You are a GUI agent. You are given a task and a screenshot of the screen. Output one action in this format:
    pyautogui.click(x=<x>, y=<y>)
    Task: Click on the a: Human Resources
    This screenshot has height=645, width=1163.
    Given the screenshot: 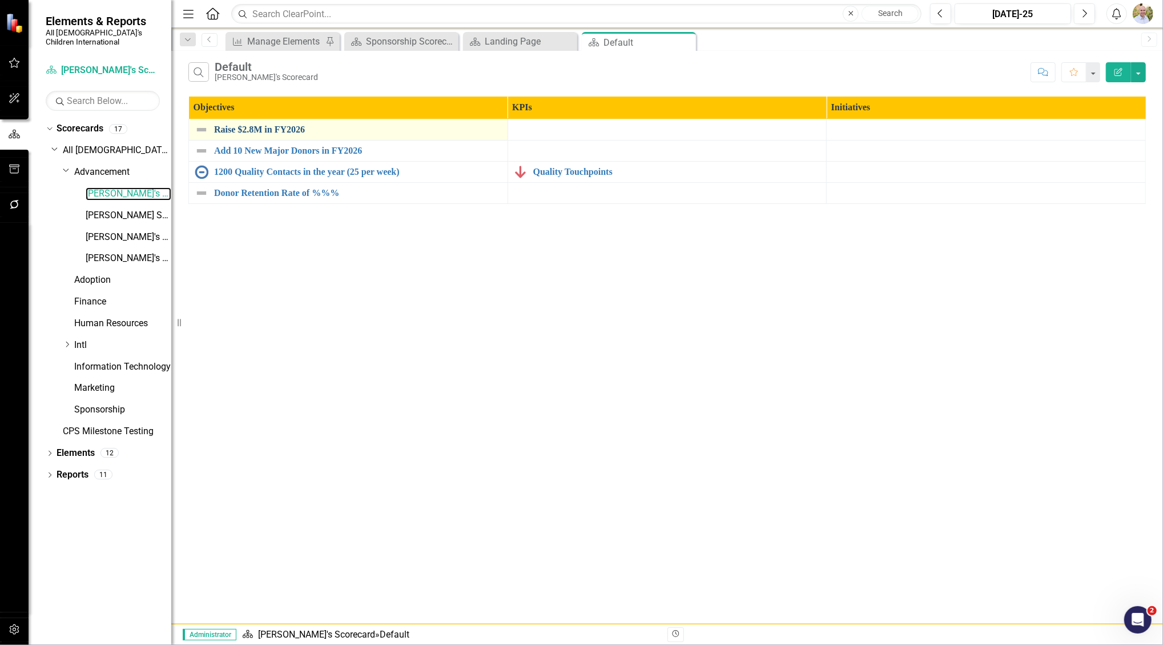 What is the action you would take?
    pyautogui.click(x=123, y=323)
    